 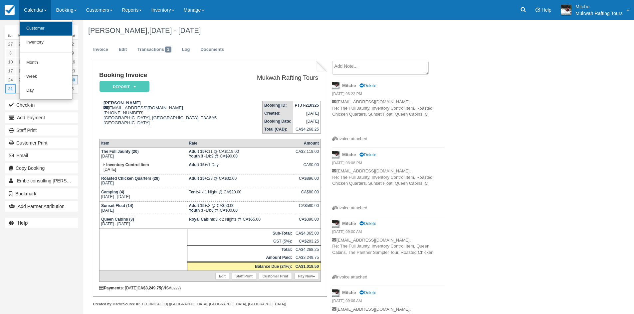 What do you see at coordinates (21, 62) in the screenshot?
I see `a: 11` at bounding box center [21, 62].